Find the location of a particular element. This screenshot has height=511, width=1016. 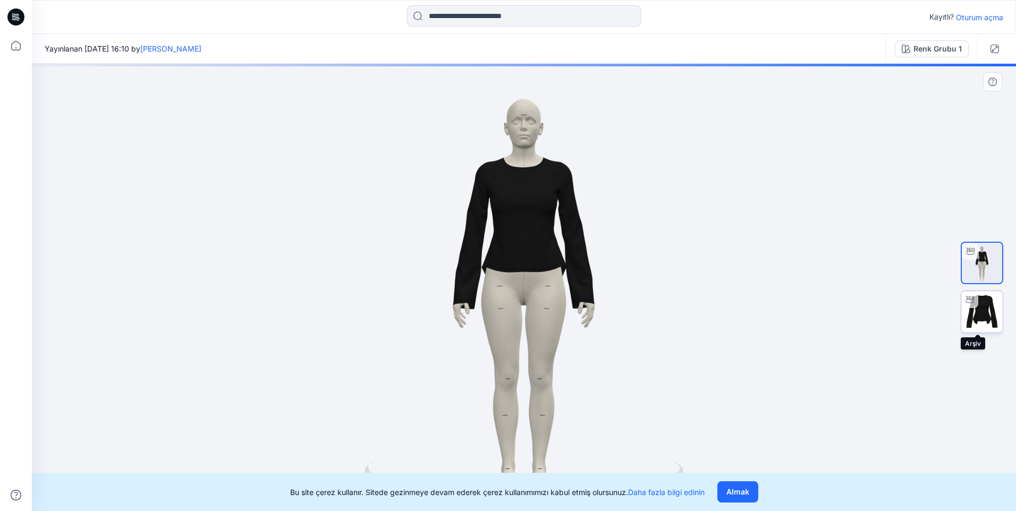

div: Renk Grubu 1 is located at coordinates (937, 49).